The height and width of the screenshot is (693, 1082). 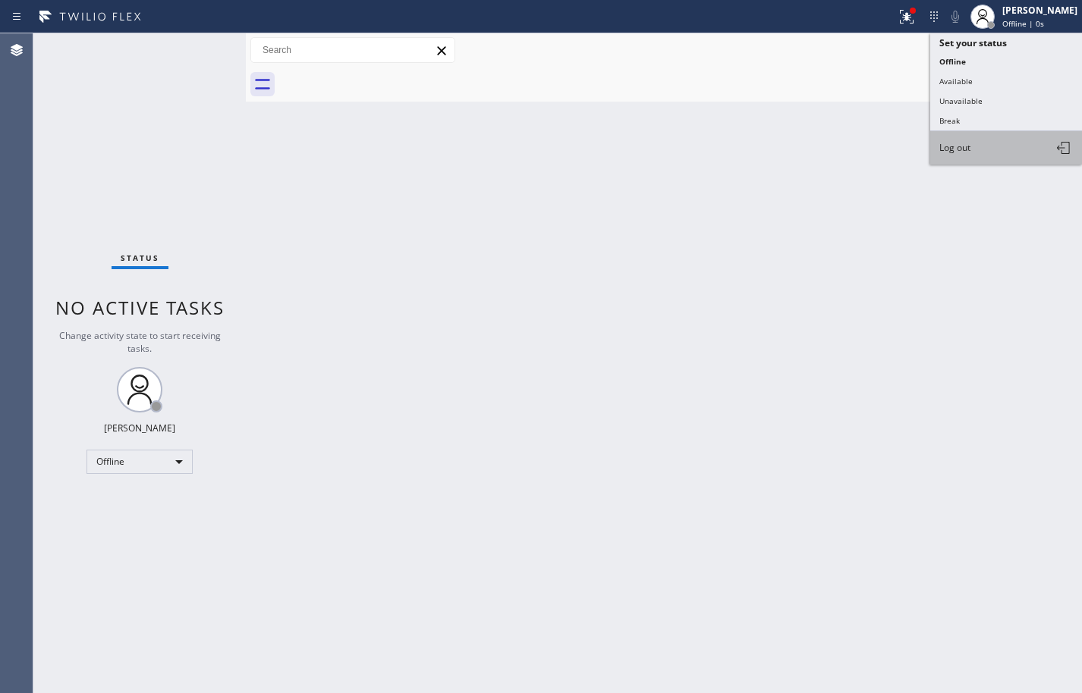 I want to click on button: Mute, so click(x=955, y=17).